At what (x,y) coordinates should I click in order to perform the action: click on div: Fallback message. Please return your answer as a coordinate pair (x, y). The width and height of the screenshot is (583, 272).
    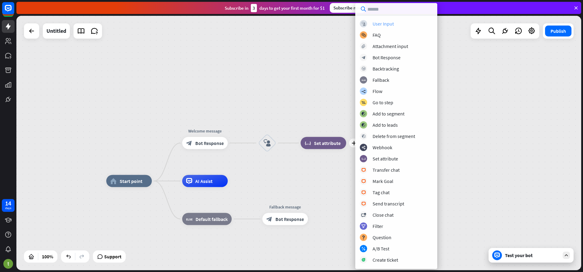
    Looking at the image, I should click on (285, 207).